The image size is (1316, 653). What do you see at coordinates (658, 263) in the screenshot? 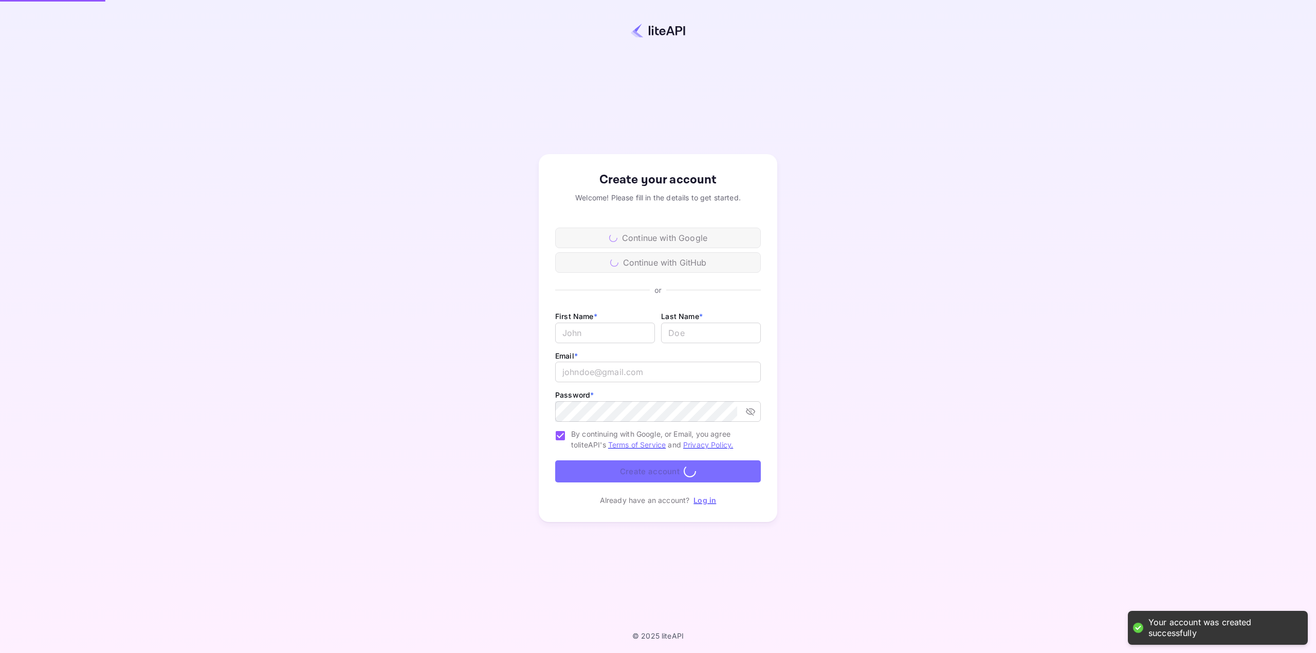
I see `div: Continue with GitHub` at bounding box center [658, 263].